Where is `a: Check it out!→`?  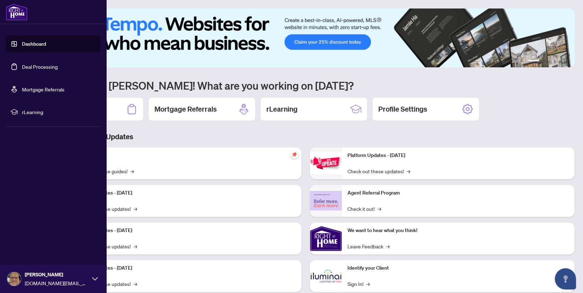 a: Check it out!→ is located at coordinates (364, 209).